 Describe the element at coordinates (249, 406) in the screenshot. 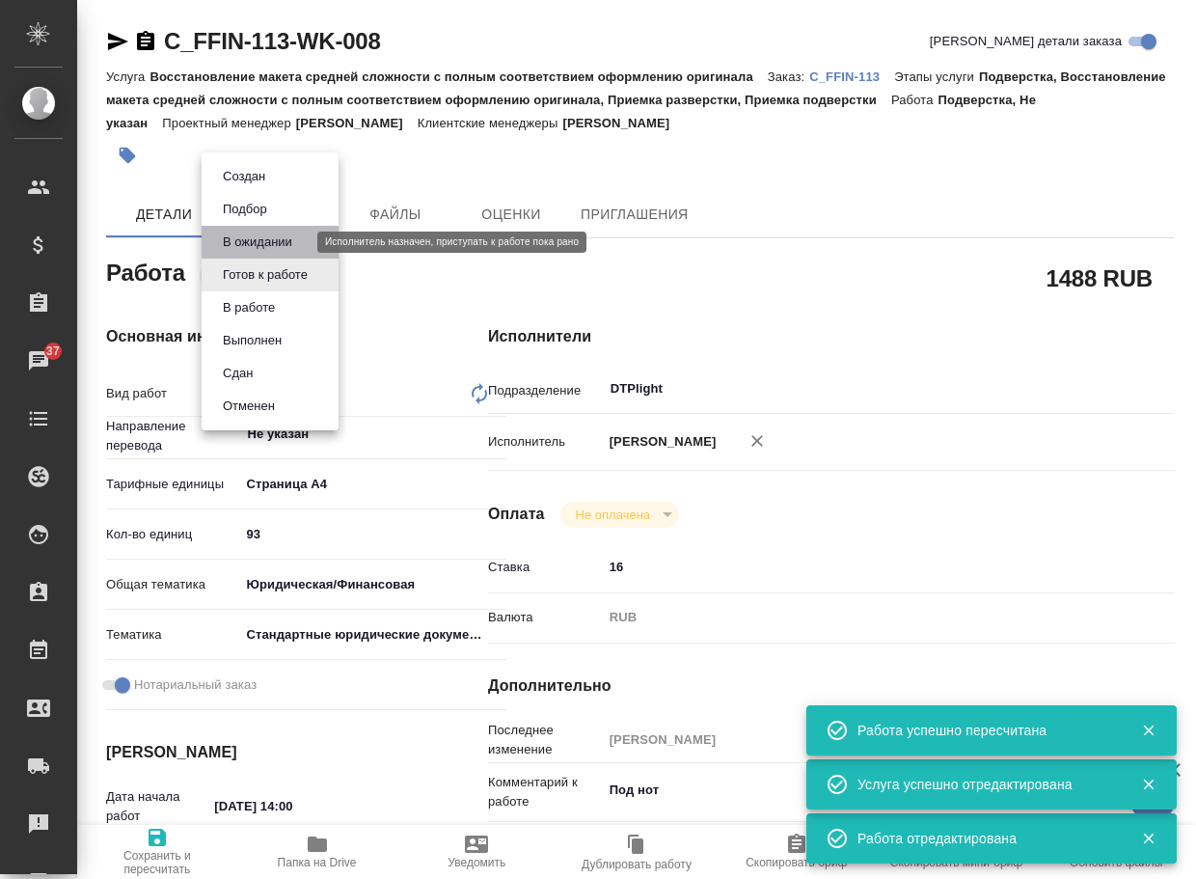

I see `button: Отменен` at that location.